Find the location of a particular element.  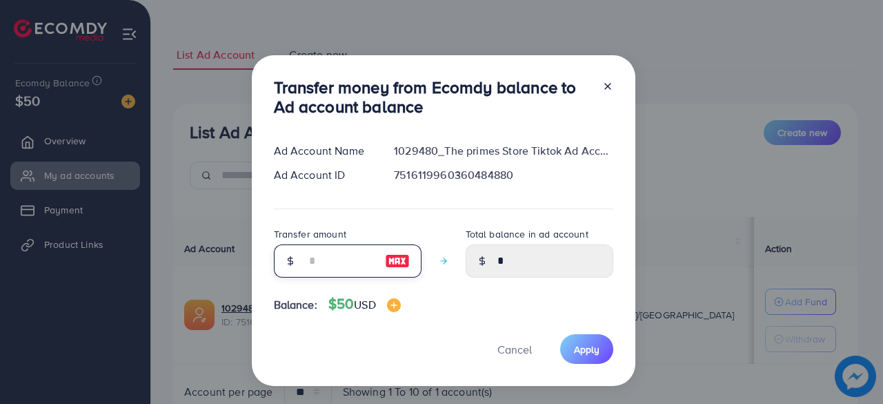

span: USD is located at coordinates (364, 304).